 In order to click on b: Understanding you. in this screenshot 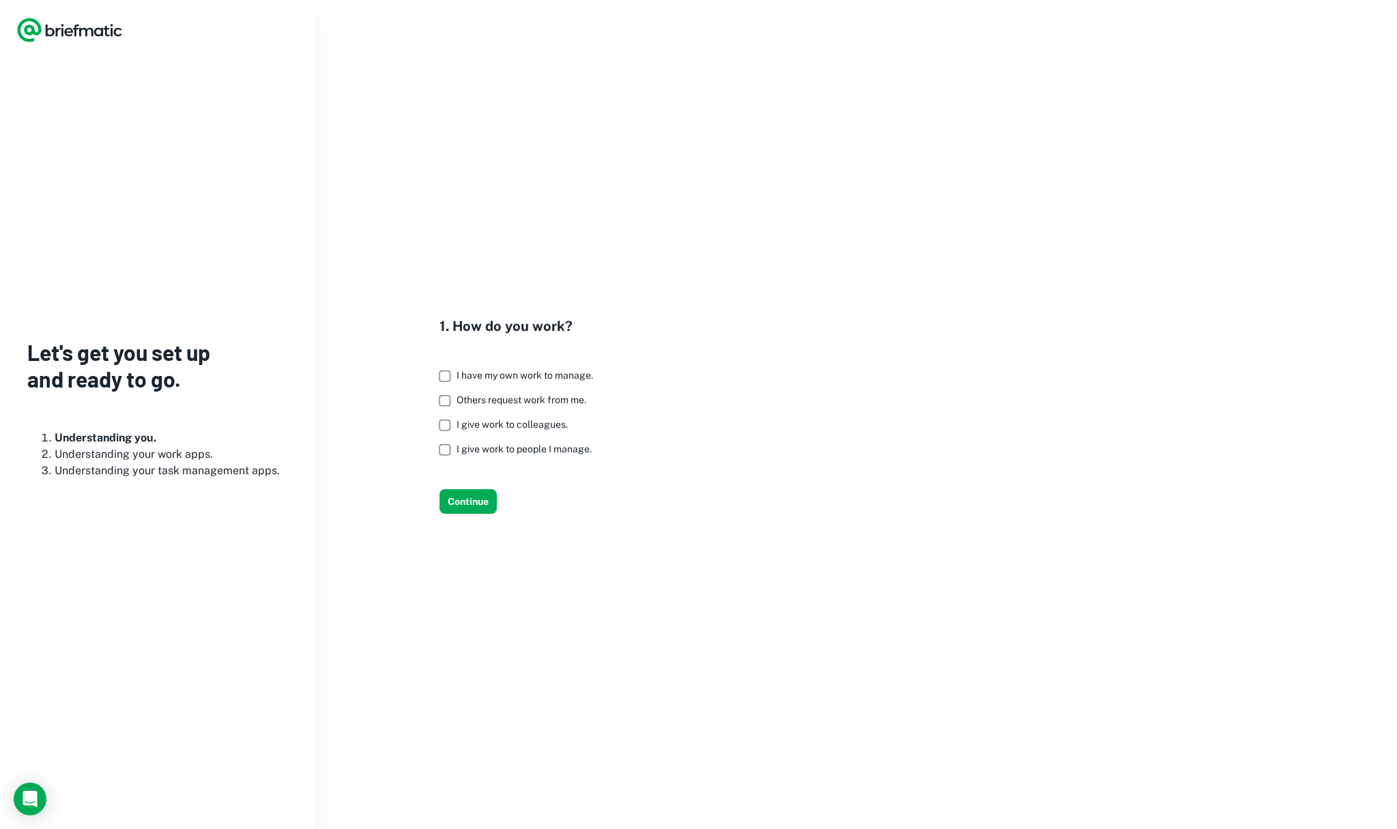, I will do `click(105, 437)`.